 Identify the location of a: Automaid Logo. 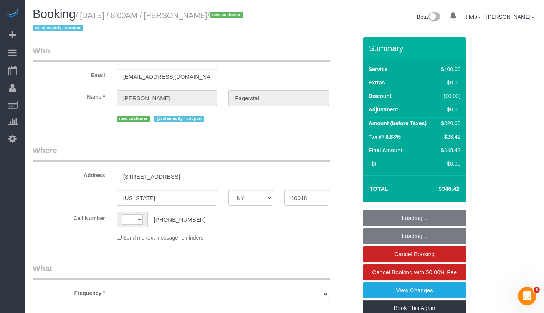
(12, 13).